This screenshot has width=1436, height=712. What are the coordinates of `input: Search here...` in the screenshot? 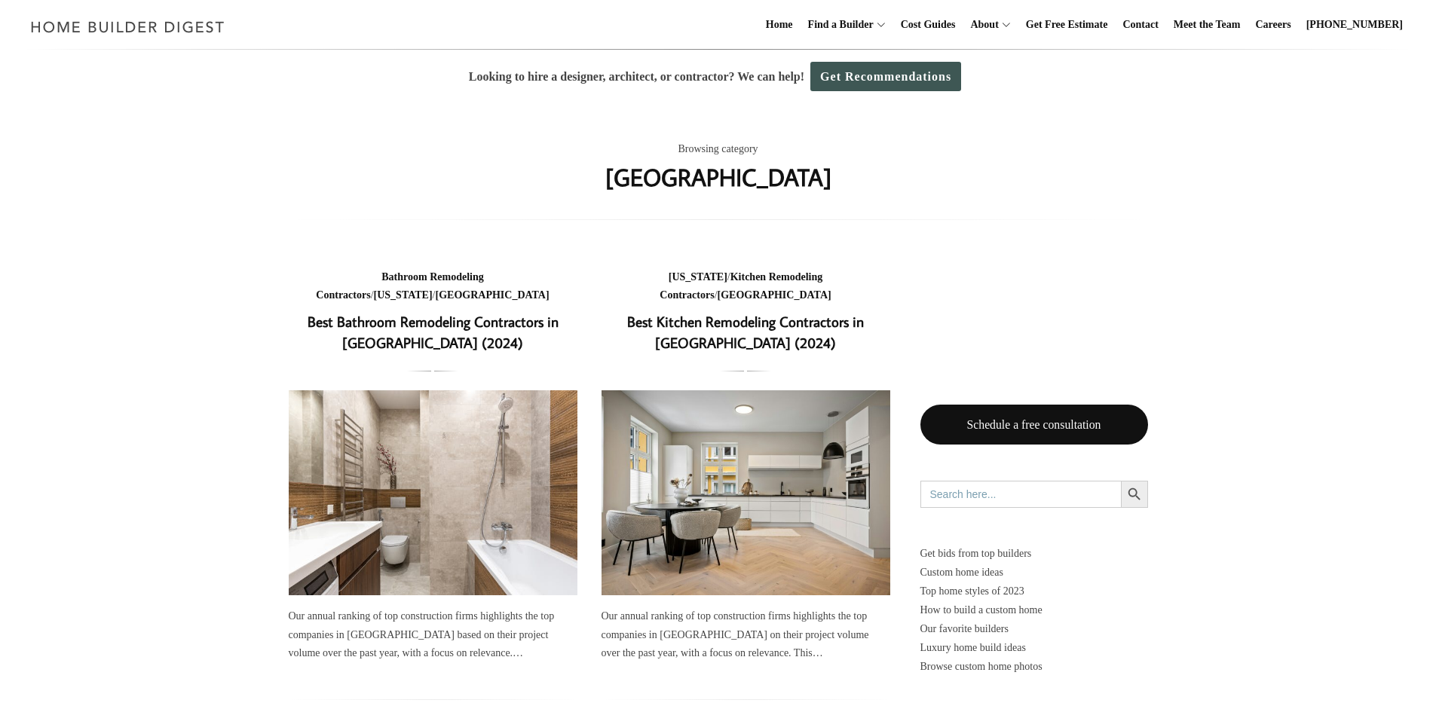 It's located at (1021, 494).